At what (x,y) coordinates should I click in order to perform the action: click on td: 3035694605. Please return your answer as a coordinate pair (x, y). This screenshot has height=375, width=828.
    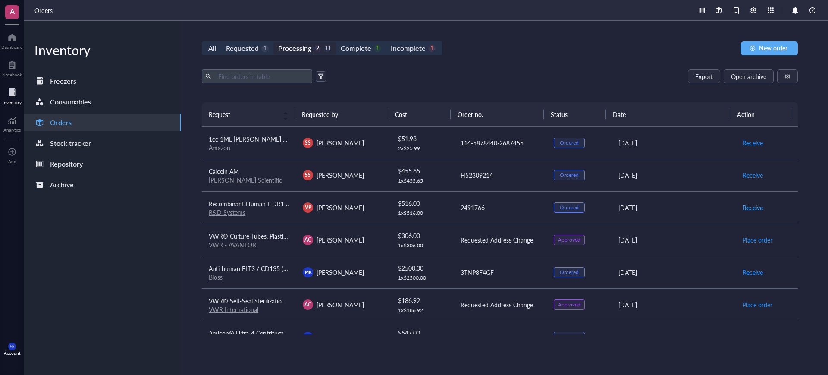
    Looking at the image, I should click on (500, 336).